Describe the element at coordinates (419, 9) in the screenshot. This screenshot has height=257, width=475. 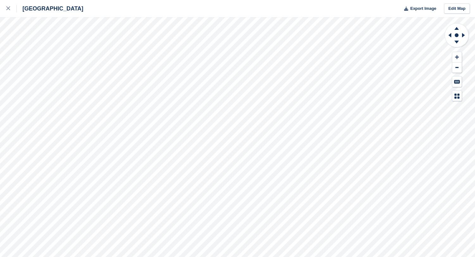
I see `button: Export Image` at that location.